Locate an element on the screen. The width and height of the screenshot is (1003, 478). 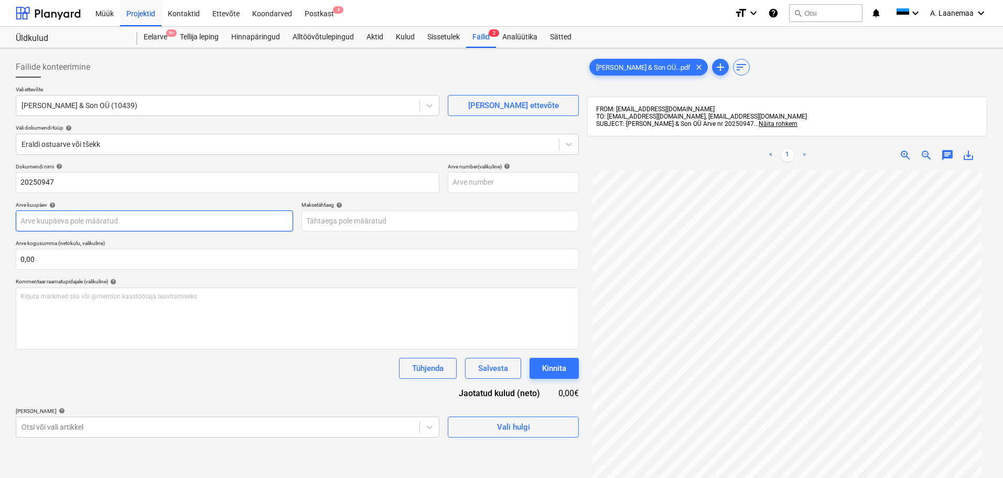
div: Aktid is located at coordinates (375, 37).